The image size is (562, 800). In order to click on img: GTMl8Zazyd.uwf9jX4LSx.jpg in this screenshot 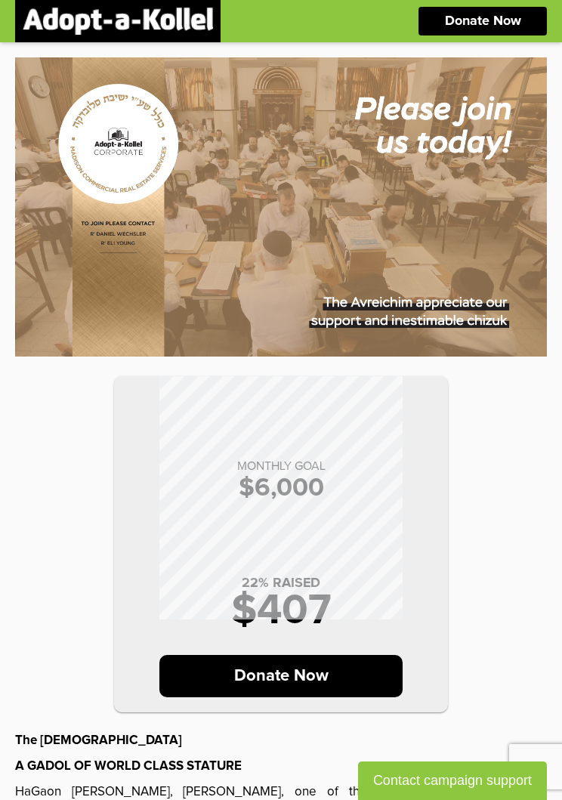, I will do `click(281, 207)`.